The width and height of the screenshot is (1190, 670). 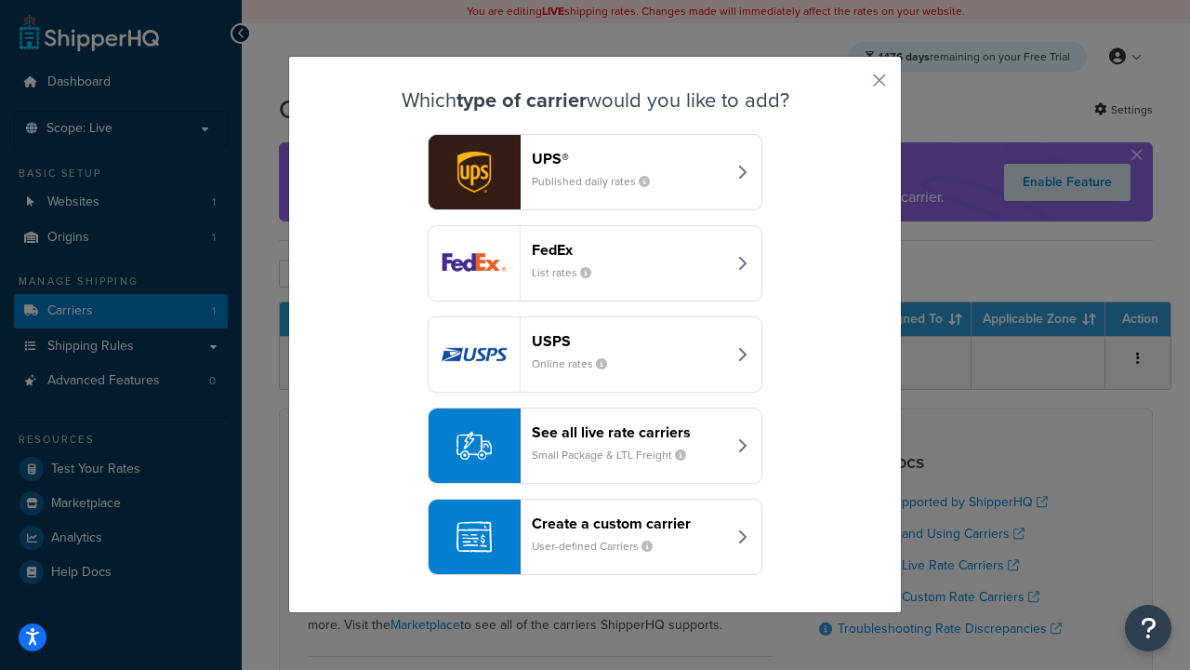 I want to click on button: usps logoUSPSOnline rates, so click(x=595, y=354).